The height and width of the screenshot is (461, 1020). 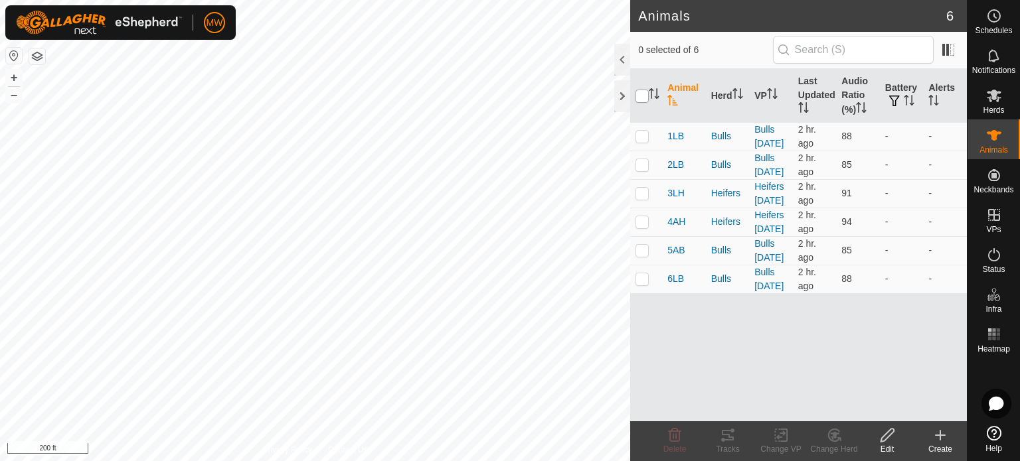 What do you see at coordinates (675, 279) in the screenshot?
I see `span: 6LB` at bounding box center [675, 279].